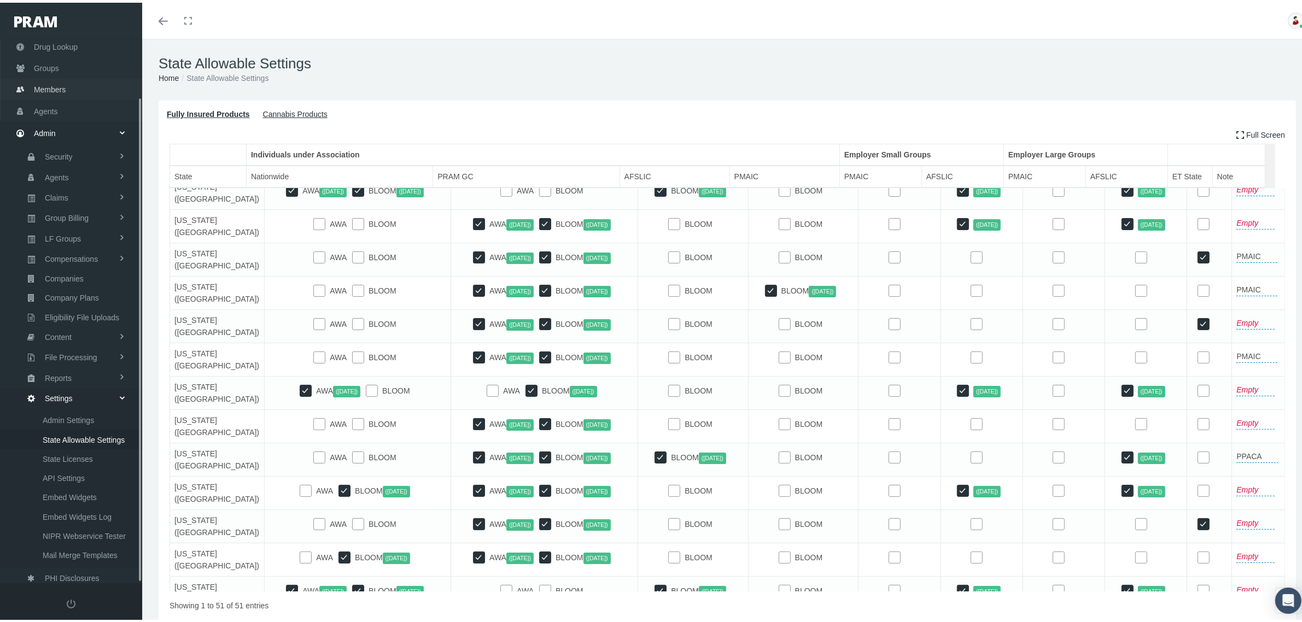 The width and height of the screenshot is (1302, 622). What do you see at coordinates (1239, 174) in the screenshot?
I see `th: Note` at bounding box center [1239, 174].